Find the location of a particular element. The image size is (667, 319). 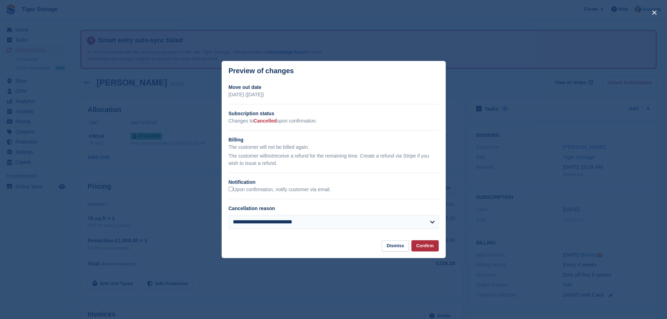

button: Dismiss is located at coordinates (396, 246).